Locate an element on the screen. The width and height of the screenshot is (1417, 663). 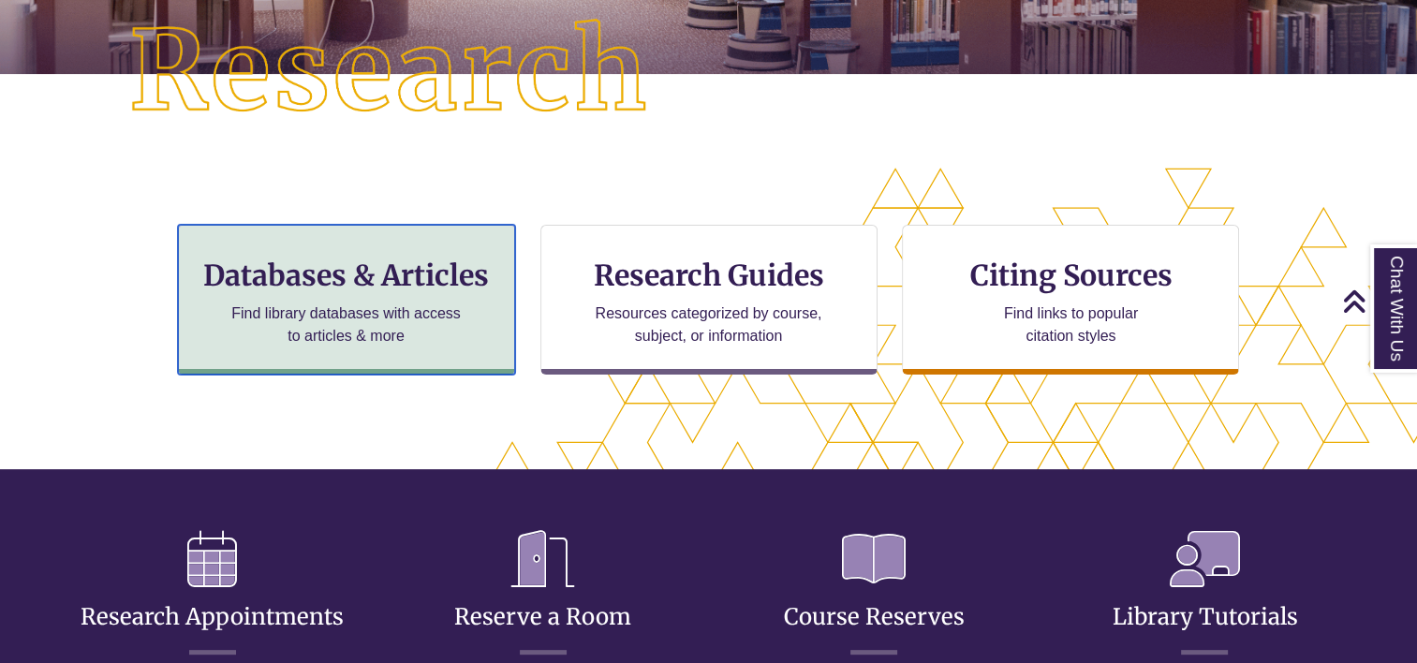
a: Research Appointments is located at coordinates (212, 594).